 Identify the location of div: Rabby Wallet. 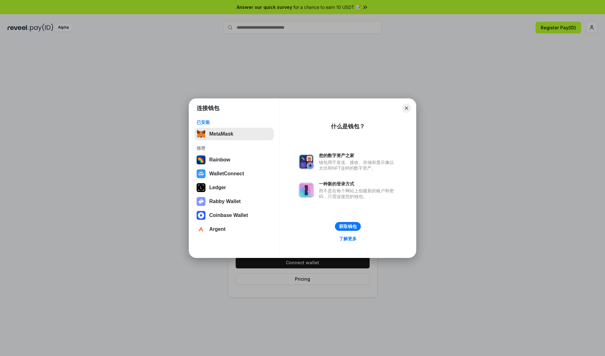
(225, 201).